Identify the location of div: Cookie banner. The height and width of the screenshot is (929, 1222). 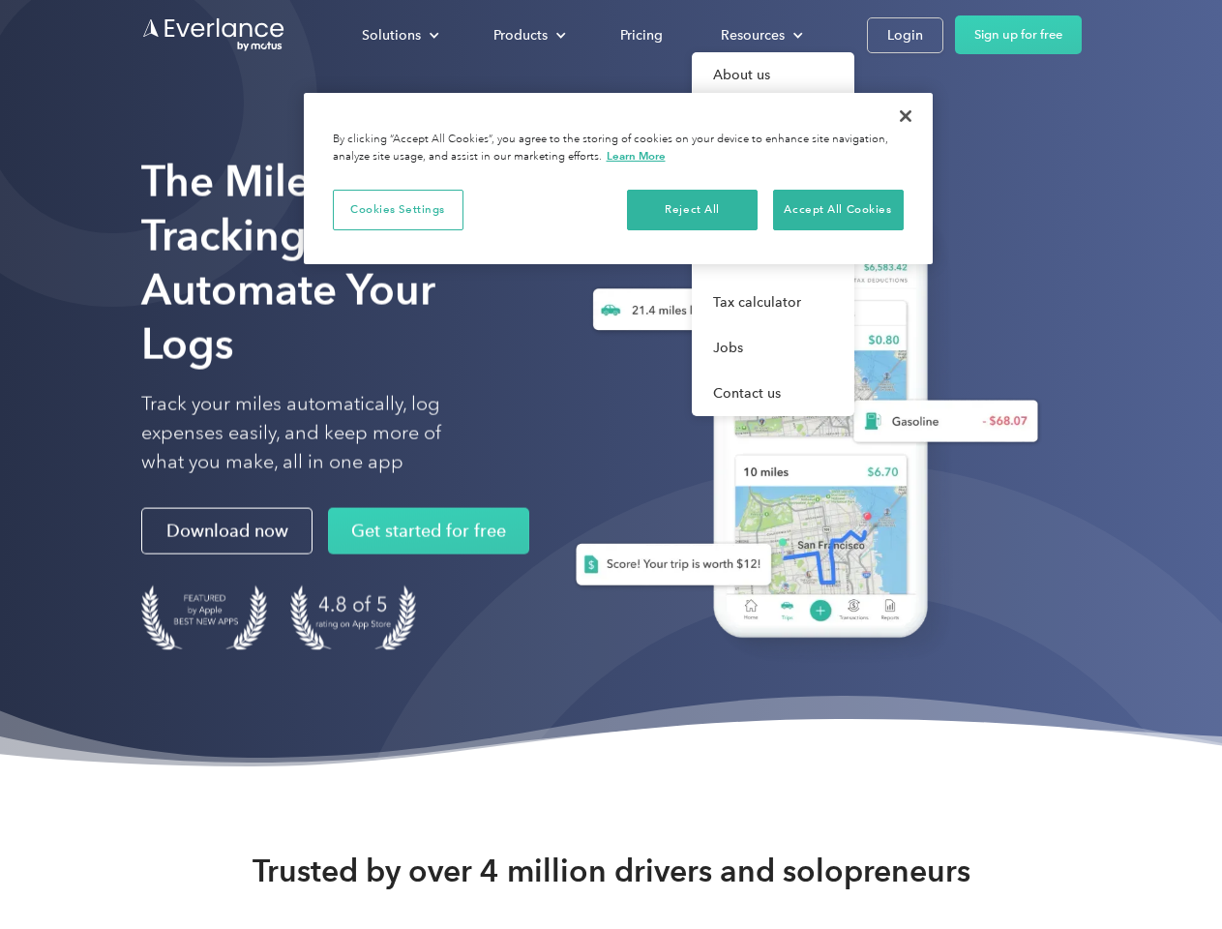
(618, 178).